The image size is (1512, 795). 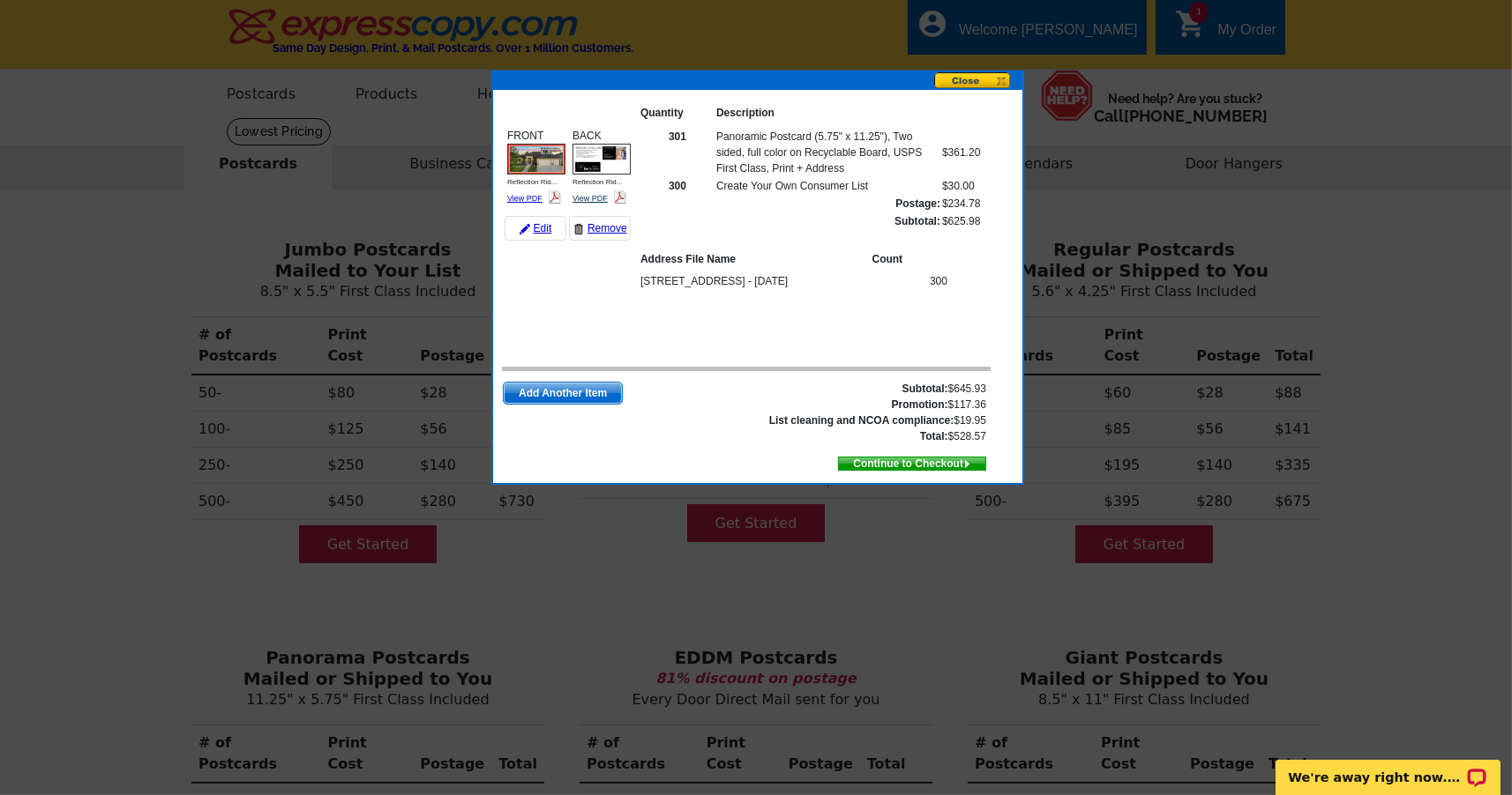 I want to click on strong: 301, so click(x=677, y=137).